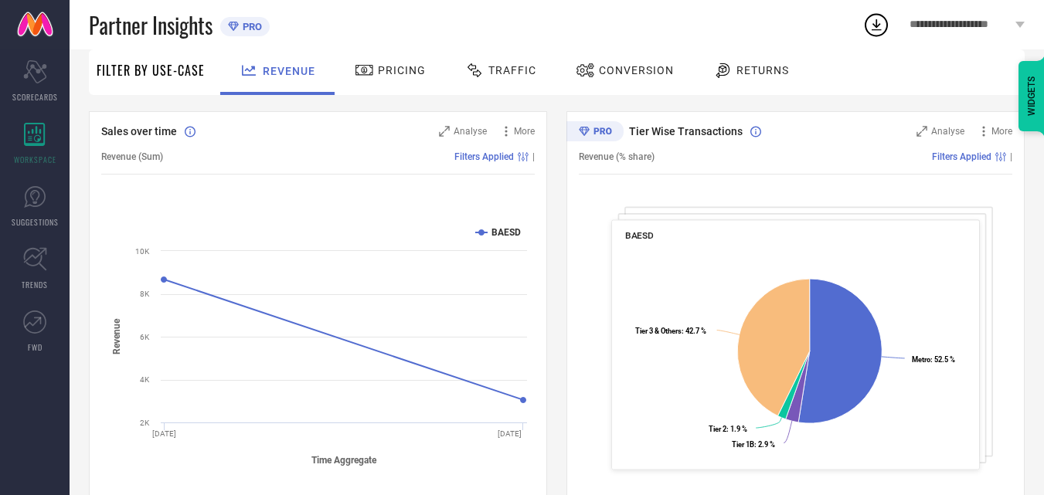  What do you see at coordinates (876, 25) in the screenshot?
I see `div: Open download list` at bounding box center [876, 25].